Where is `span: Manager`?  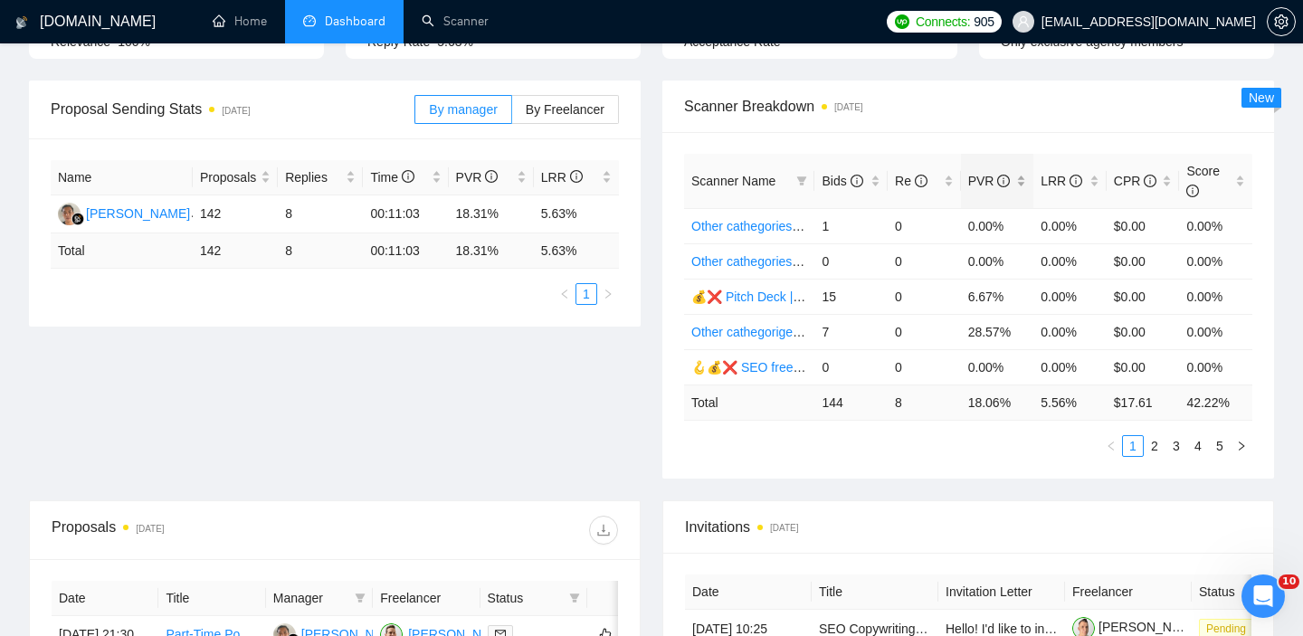
span: Manager is located at coordinates (310, 598).